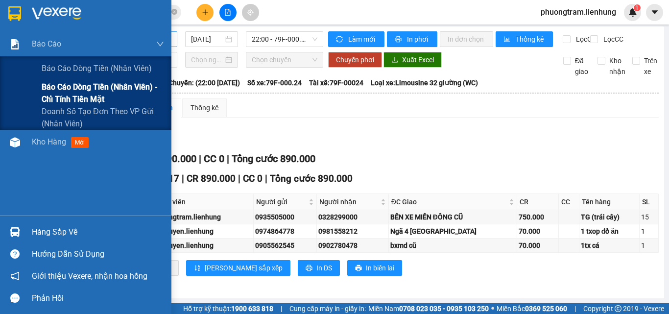 The height and width of the screenshot is (314, 669). I want to click on img: solution-icon, so click(15, 44).